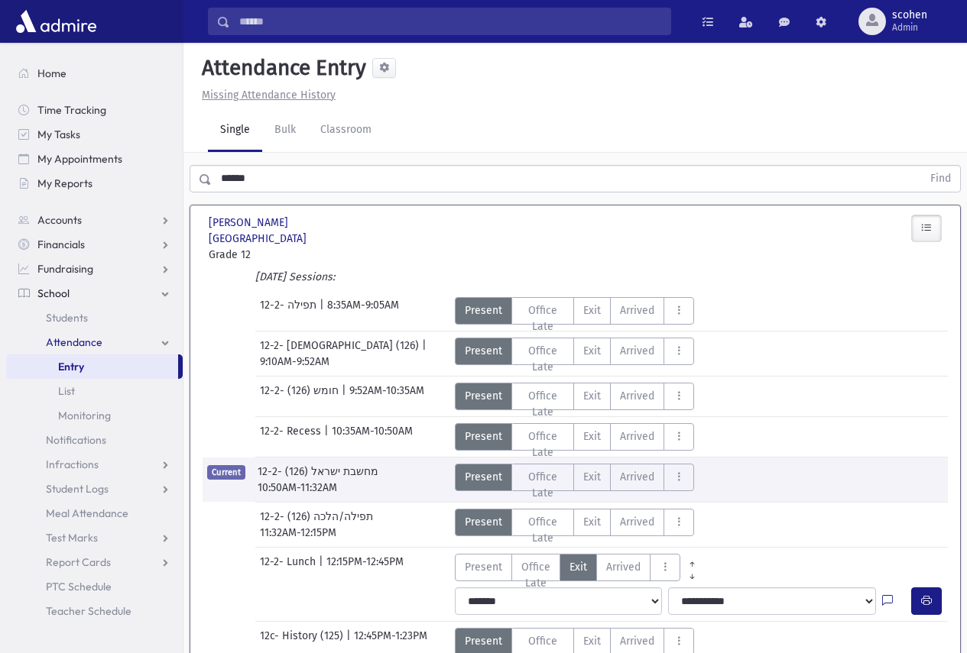 The height and width of the screenshot is (653, 967). I want to click on a: Fundraising, so click(94, 269).